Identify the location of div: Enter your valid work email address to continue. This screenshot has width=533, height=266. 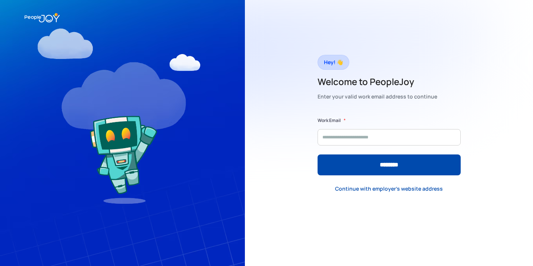
(377, 96).